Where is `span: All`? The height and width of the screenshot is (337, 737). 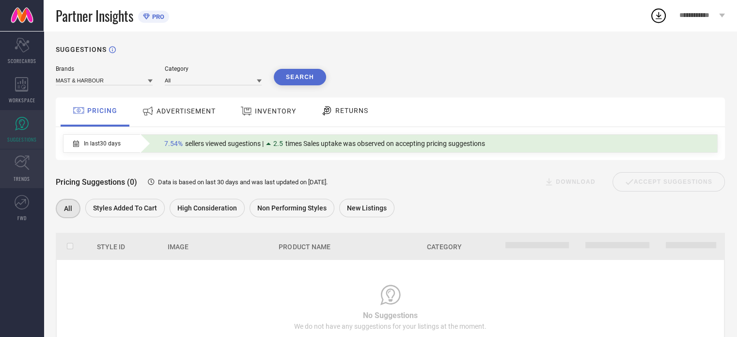 span: All is located at coordinates (68, 208).